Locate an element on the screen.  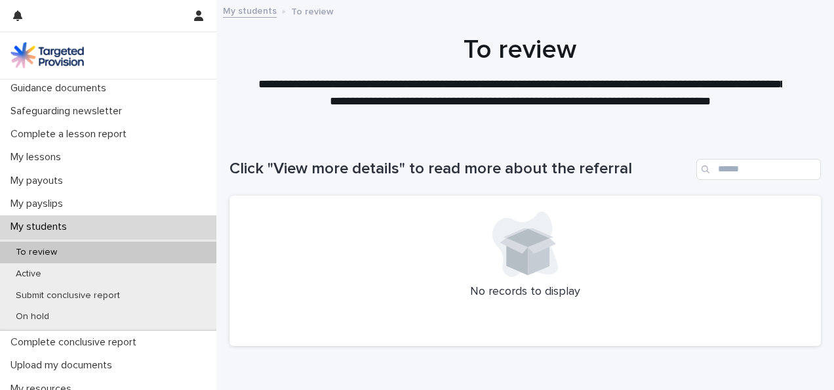
a: My students is located at coordinates (250, 10).